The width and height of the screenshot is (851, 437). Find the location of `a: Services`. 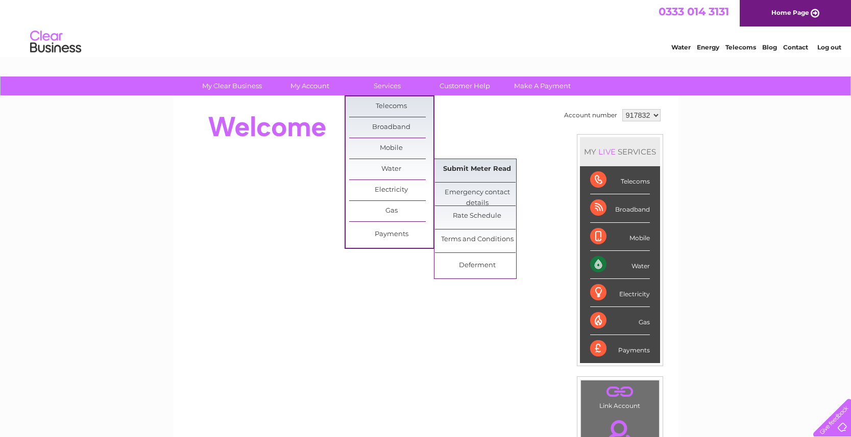

a: Services is located at coordinates (387, 86).